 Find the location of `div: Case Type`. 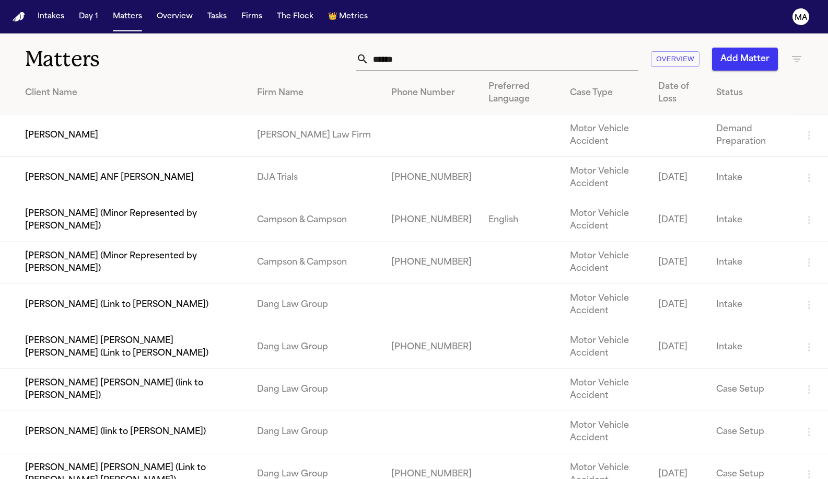

div: Case Type is located at coordinates (606, 93).